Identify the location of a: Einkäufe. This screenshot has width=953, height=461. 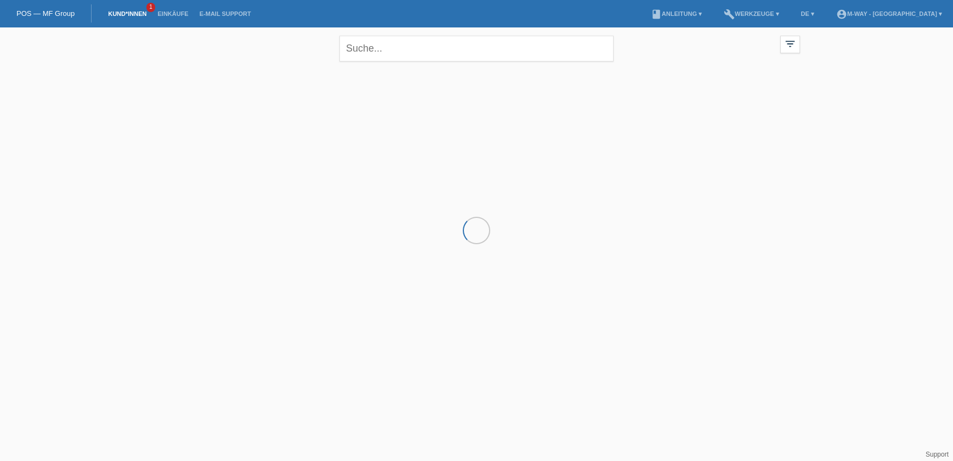
(173, 14).